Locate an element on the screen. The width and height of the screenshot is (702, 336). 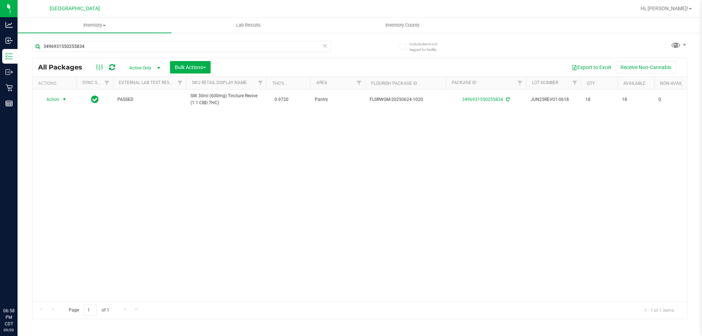
span: In Sync is located at coordinates (95, 99).